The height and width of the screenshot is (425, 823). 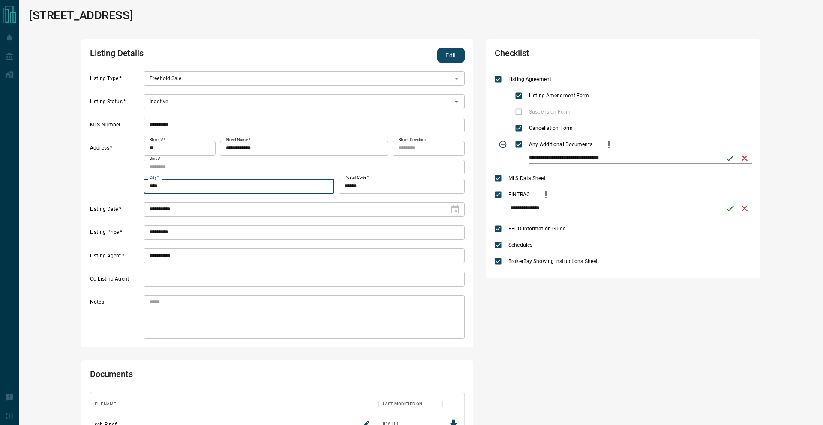 What do you see at coordinates (116, 258) in the screenshot?
I see `label: Listing Agent` at bounding box center [116, 258].